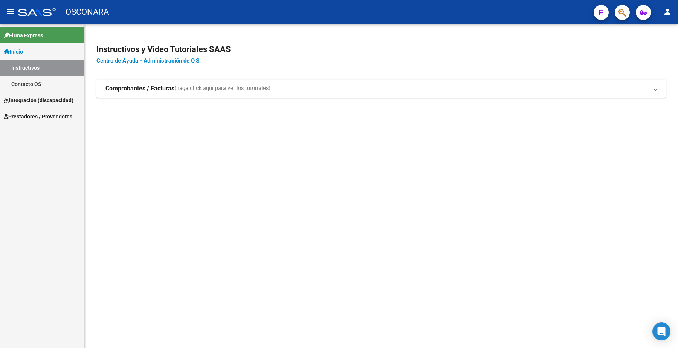 This screenshot has width=678, height=348. What do you see at coordinates (222, 89) in the screenshot?
I see `span: (haga click aquí para ver los tutoriales)` at bounding box center [222, 89].